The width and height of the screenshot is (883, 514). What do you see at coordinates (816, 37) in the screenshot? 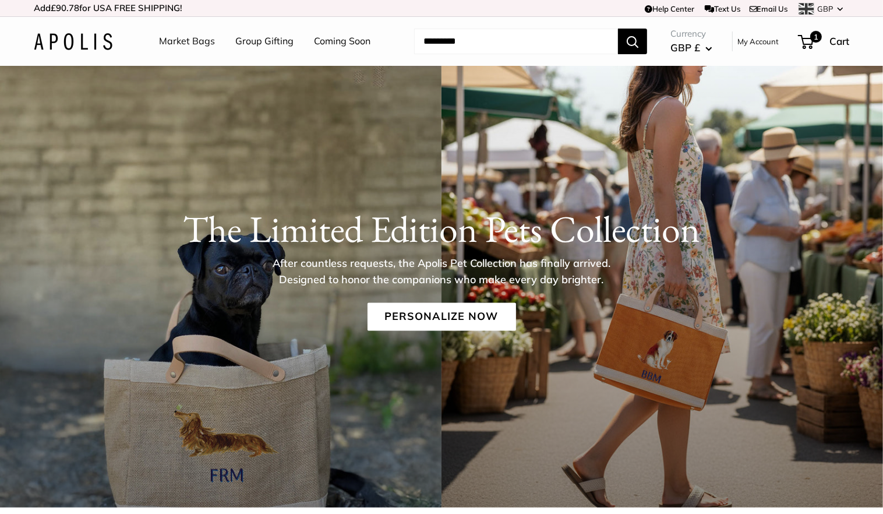
I see `span: 1` at bounding box center [816, 37].